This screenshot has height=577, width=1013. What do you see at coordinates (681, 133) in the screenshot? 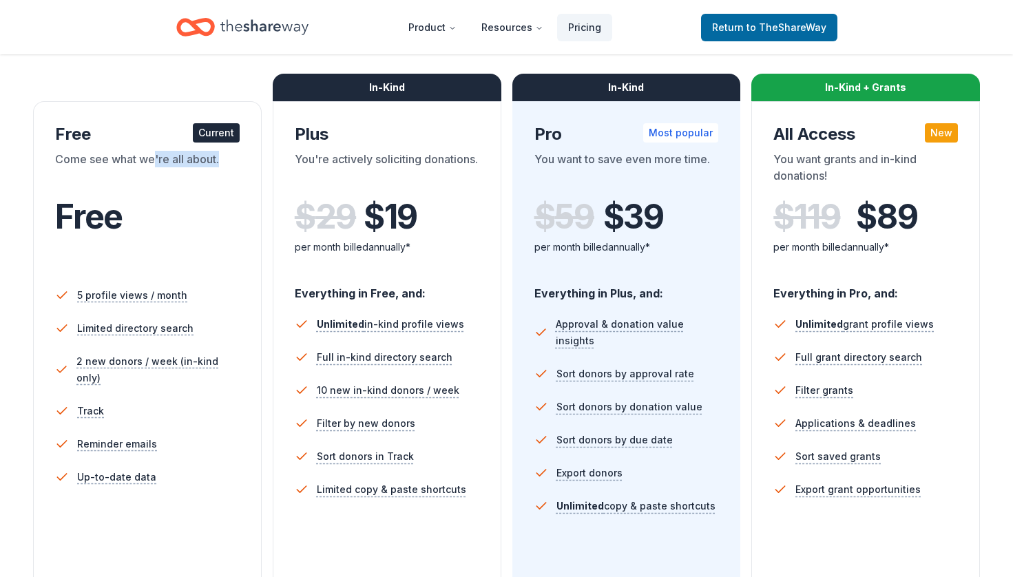
I see `div: Most popular` at bounding box center [681, 133].